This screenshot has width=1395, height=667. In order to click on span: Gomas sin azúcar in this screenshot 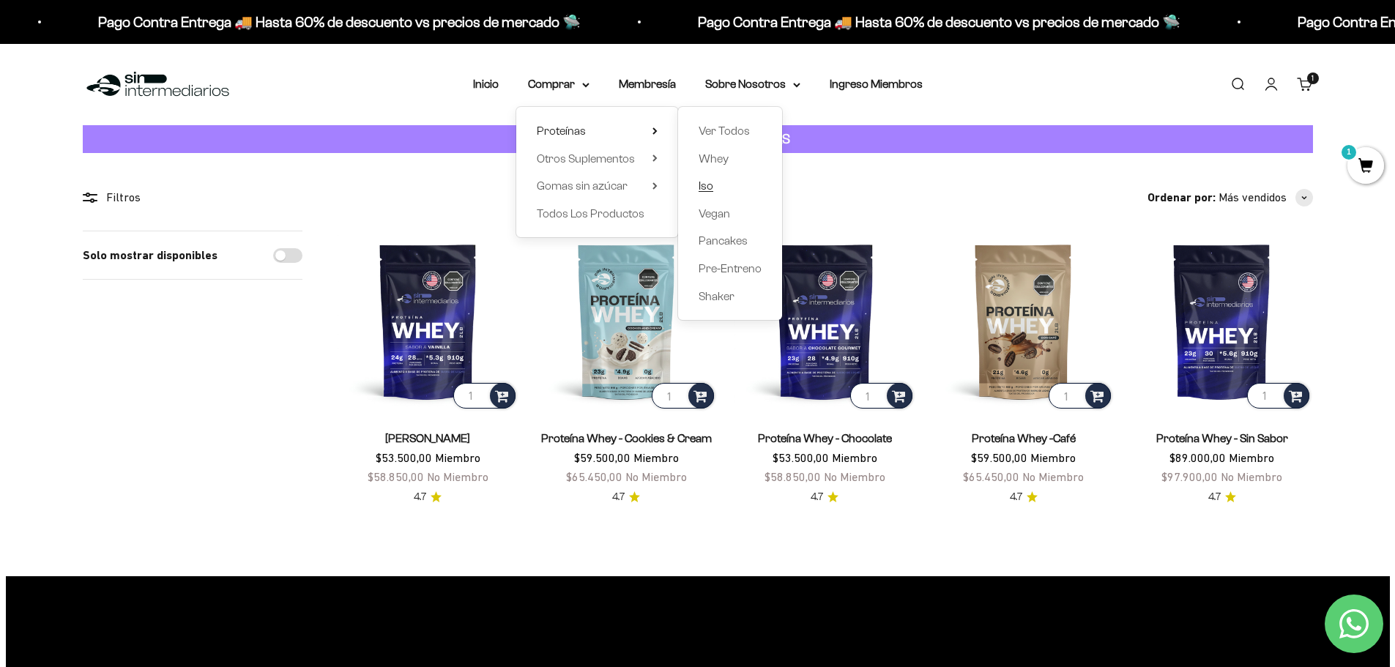, I will do `click(582, 185)`.